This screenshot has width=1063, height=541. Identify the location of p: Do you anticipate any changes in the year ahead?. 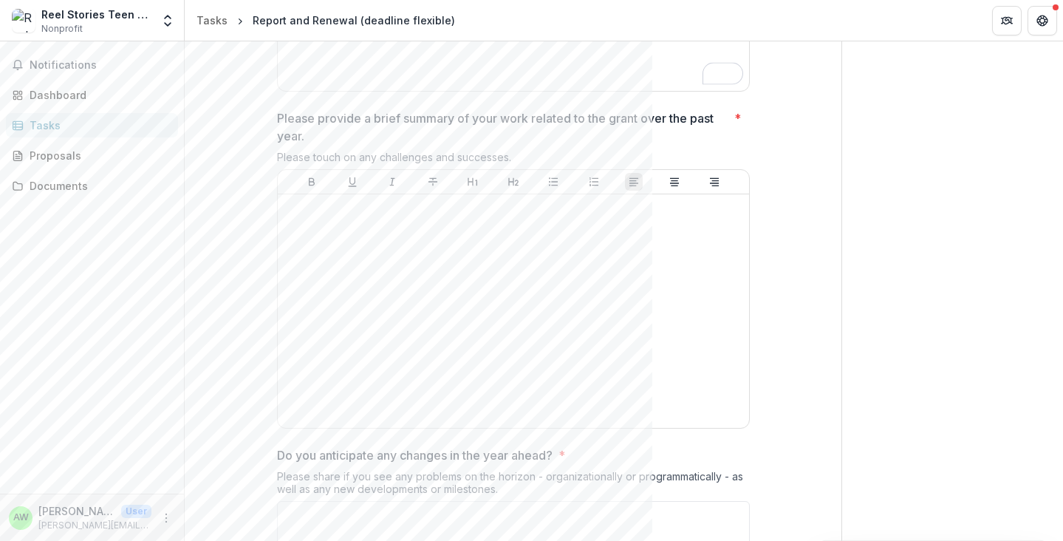
(414, 455).